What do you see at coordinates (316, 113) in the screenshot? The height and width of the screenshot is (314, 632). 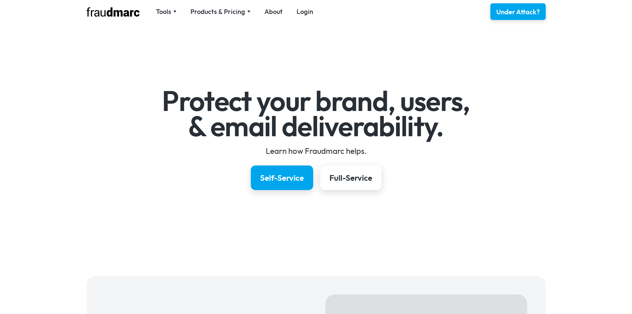 I see `h1: Protect your brand, users, & email deliverability.` at bounding box center [316, 113].